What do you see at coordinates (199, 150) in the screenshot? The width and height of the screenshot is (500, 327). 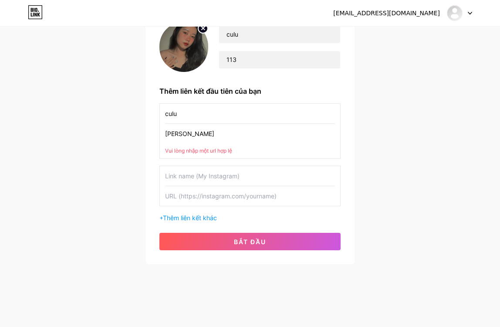 I see `font: Vui lòng nhập một url hợp lệ` at bounding box center [199, 150].